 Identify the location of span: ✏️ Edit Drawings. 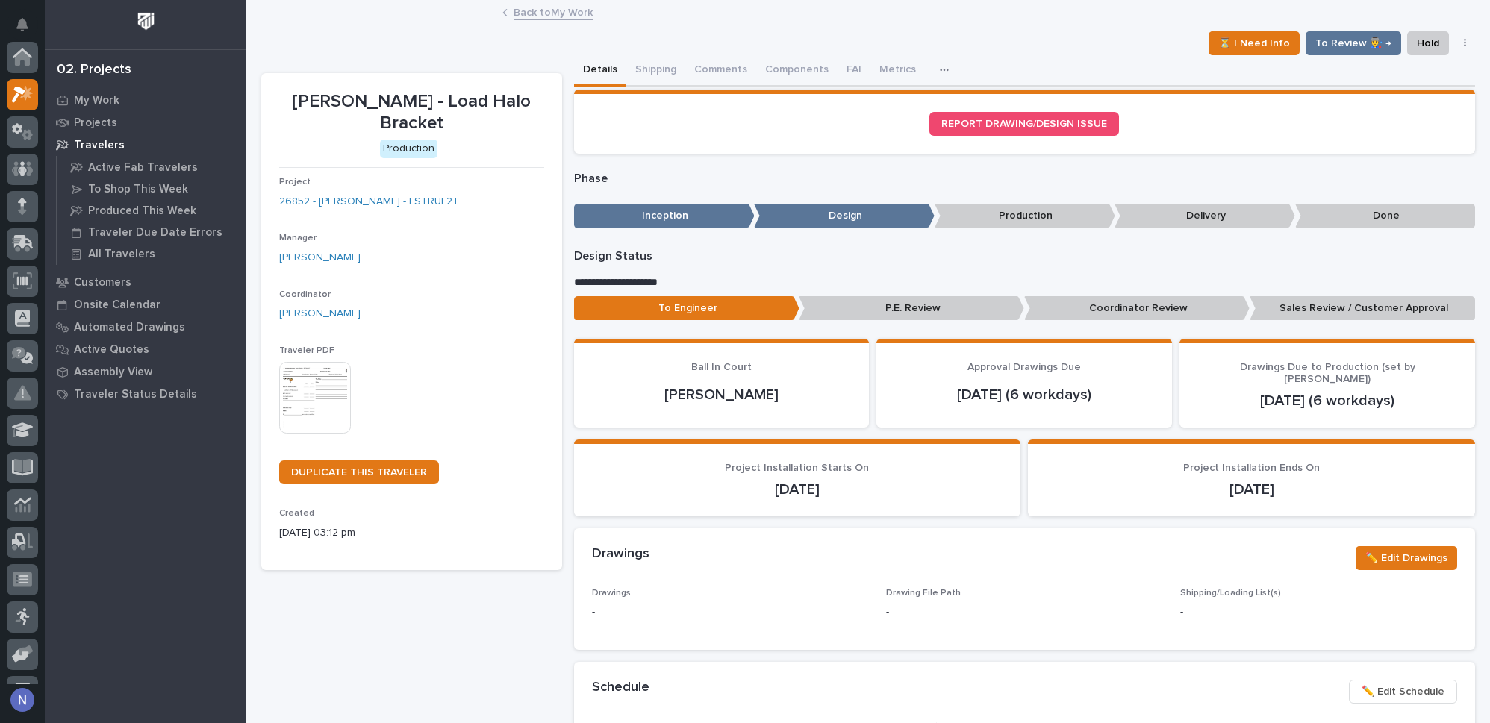
(1406, 558).